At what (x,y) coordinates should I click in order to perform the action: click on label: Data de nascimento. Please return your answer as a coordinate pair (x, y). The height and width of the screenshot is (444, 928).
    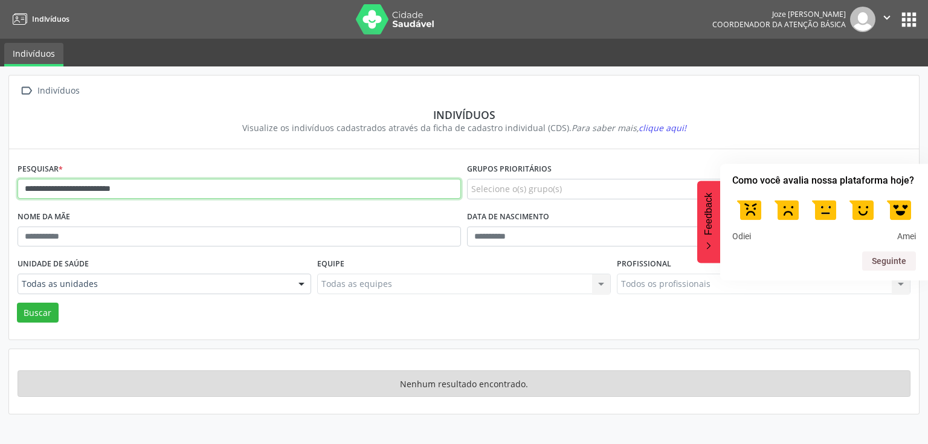
    Looking at the image, I should click on (508, 217).